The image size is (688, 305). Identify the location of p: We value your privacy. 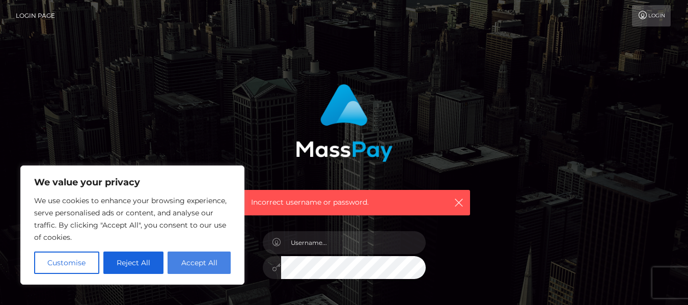
(132, 182).